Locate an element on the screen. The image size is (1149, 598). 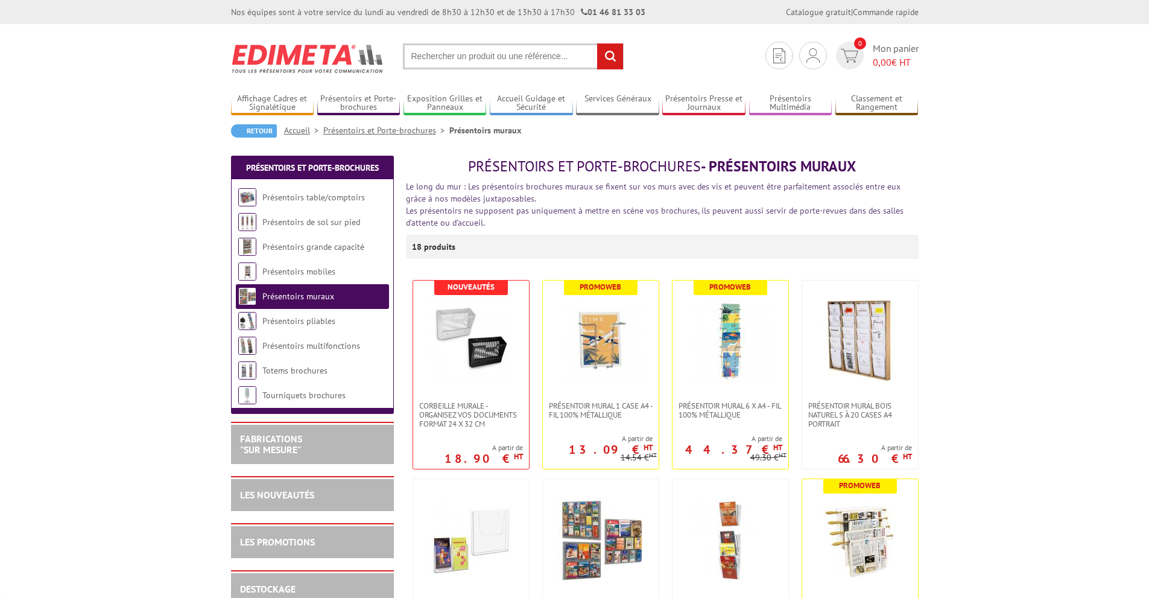
h1: - Présentoirs muraux is located at coordinates (662, 166).